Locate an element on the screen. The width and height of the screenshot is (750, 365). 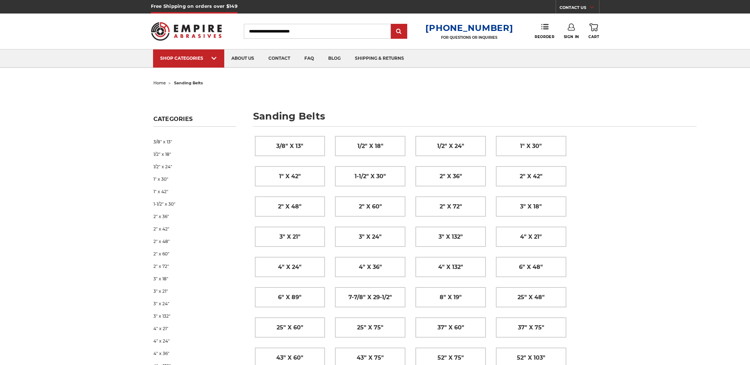
span: Sign In is located at coordinates (571, 37).